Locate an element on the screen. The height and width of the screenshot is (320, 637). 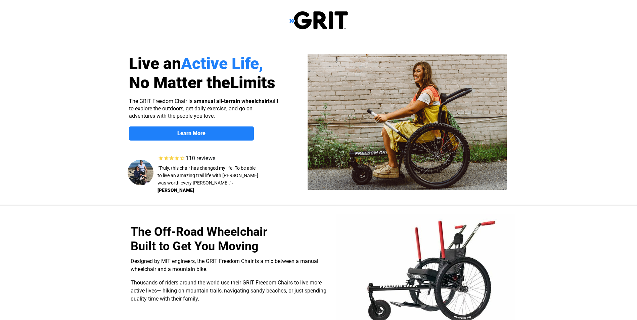
strong: manual all-terrain wheelchair is located at coordinates (232, 101).